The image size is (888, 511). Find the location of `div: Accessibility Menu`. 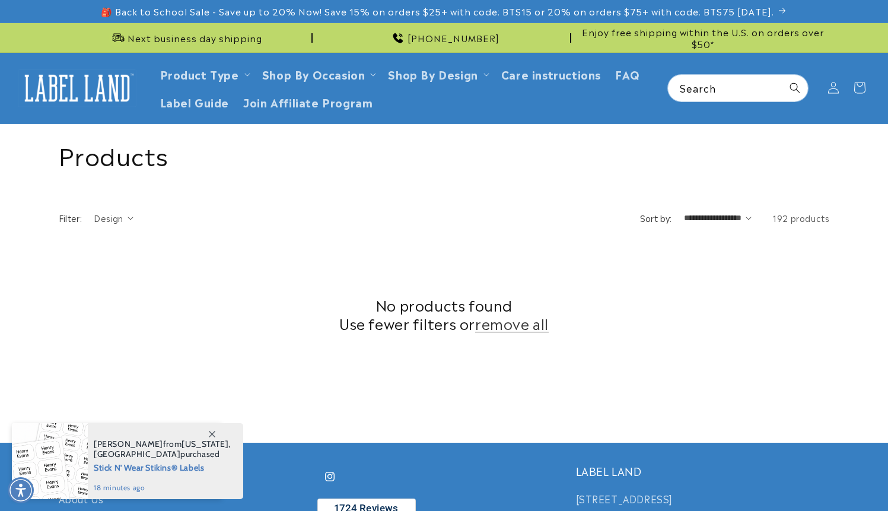

div: Accessibility Menu is located at coordinates (21, 490).